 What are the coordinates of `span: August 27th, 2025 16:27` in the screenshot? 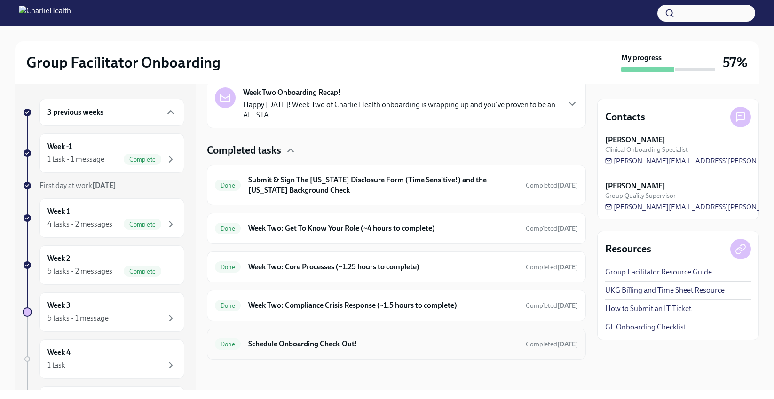 It's located at (552, 344).